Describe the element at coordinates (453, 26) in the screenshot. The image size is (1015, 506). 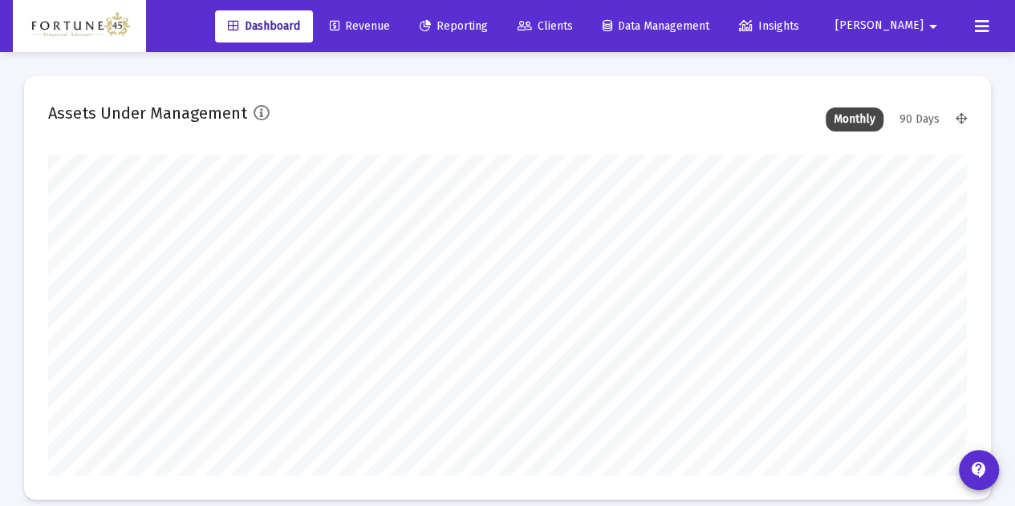
I see `span: Reporting` at that location.